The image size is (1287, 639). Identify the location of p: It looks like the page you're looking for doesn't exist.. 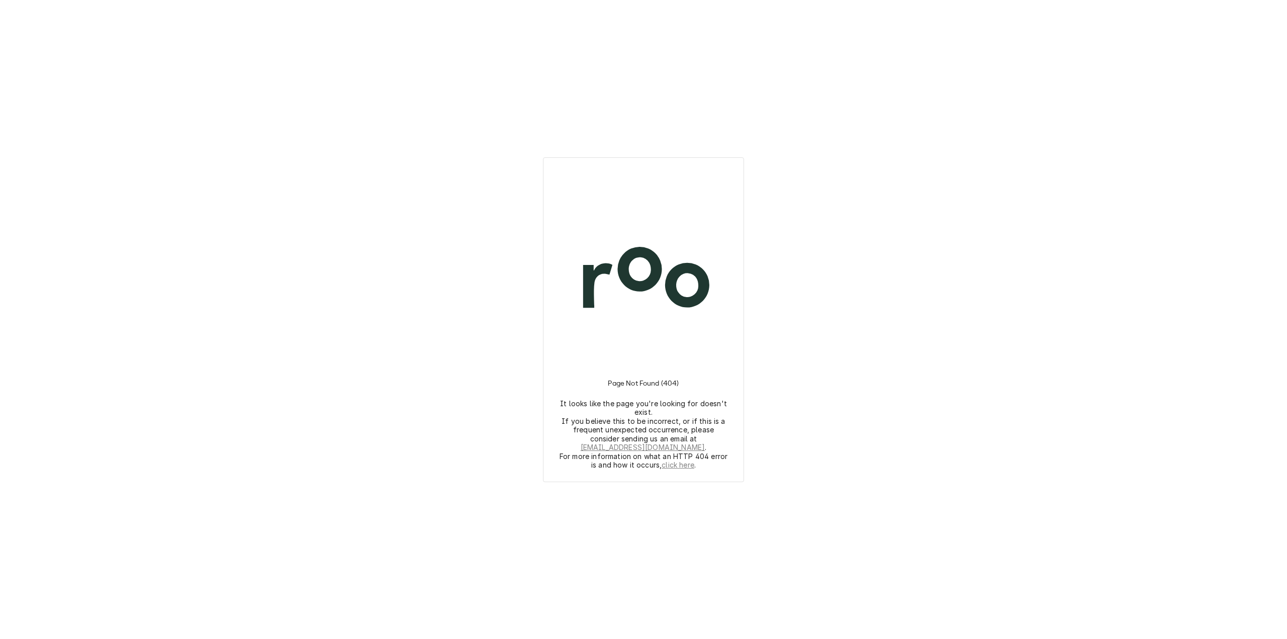
(643, 408).